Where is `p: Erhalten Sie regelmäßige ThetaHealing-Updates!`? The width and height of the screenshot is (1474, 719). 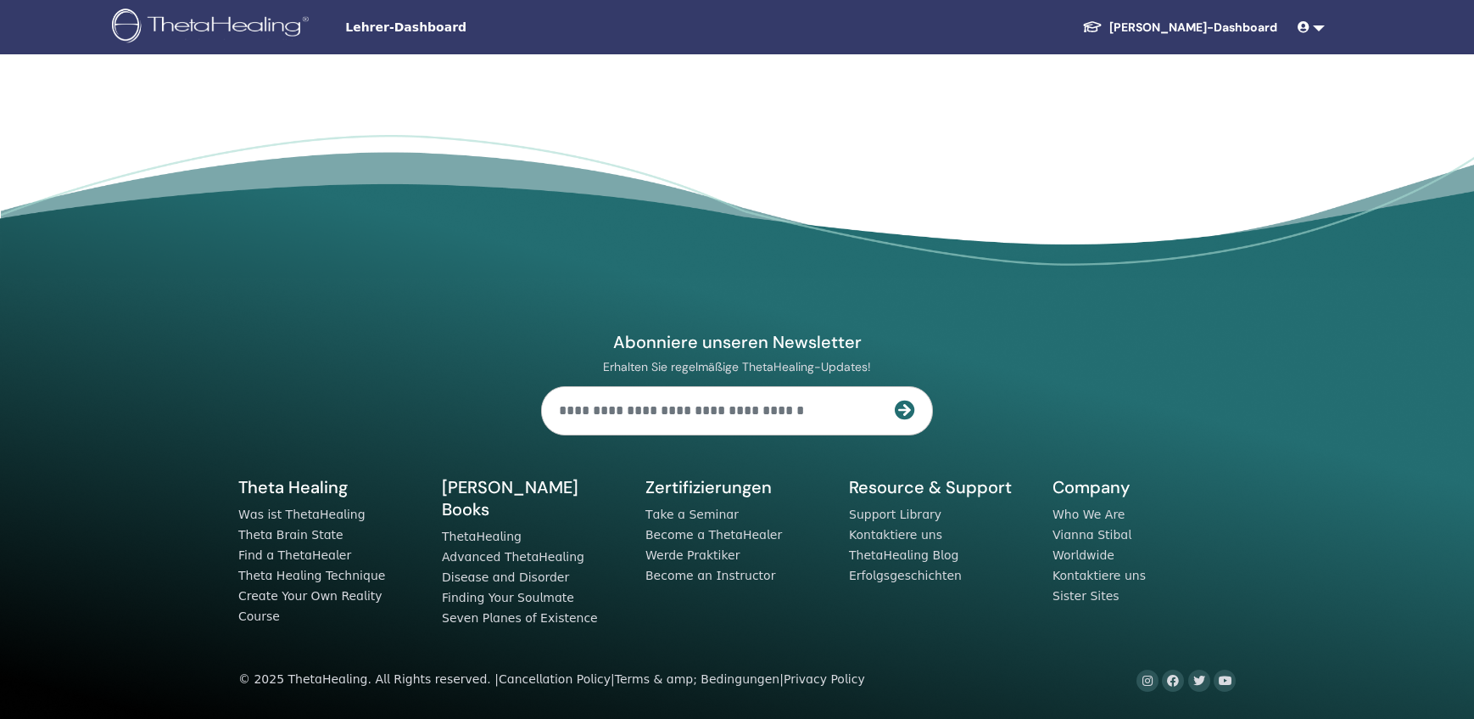
p: Erhalten Sie regelmäßige ThetaHealing-Updates! is located at coordinates (737, 366).